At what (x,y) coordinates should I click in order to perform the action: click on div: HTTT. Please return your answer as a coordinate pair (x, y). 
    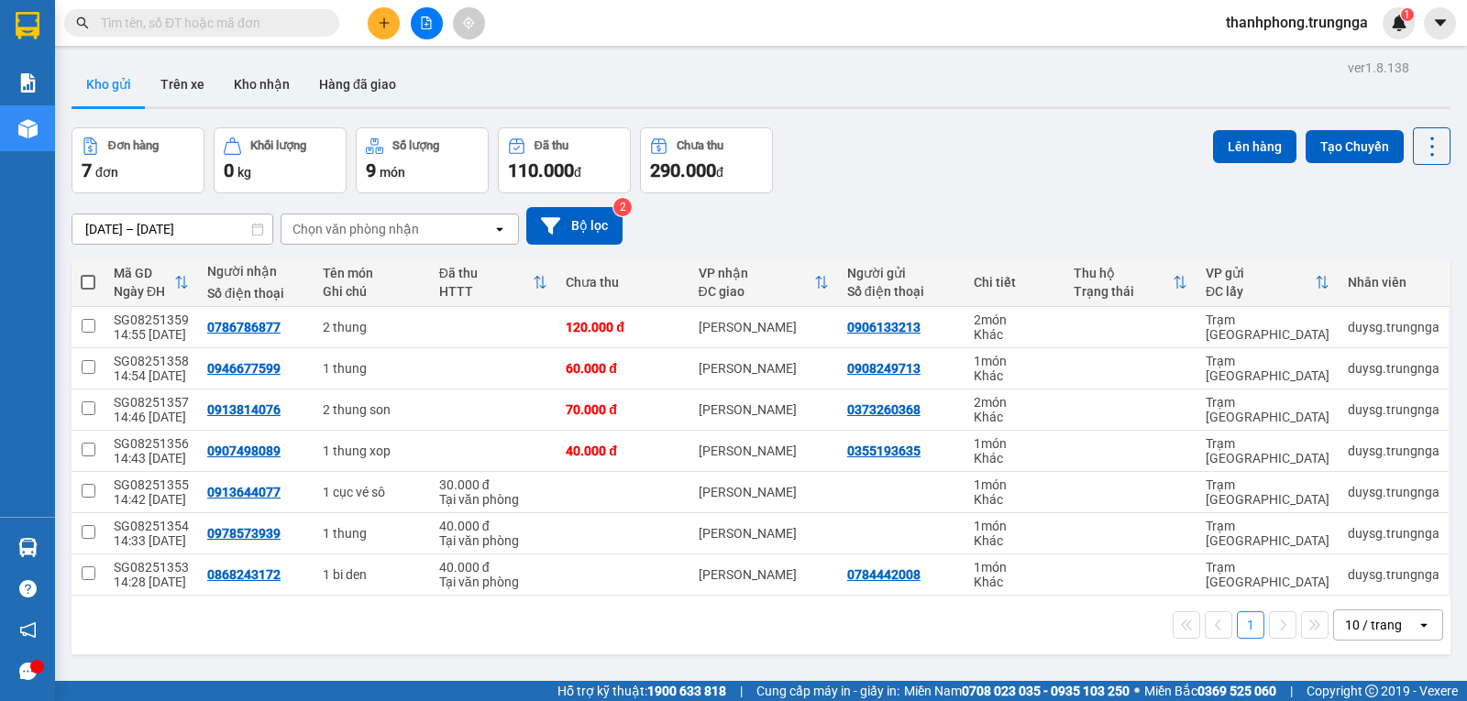
    Looking at the image, I should click on (486, 292).